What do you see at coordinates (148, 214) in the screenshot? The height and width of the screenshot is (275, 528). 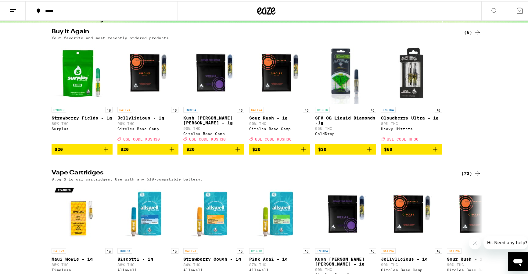 I see `img: Allswell - Biscotti - 1g` at bounding box center [148, 214].